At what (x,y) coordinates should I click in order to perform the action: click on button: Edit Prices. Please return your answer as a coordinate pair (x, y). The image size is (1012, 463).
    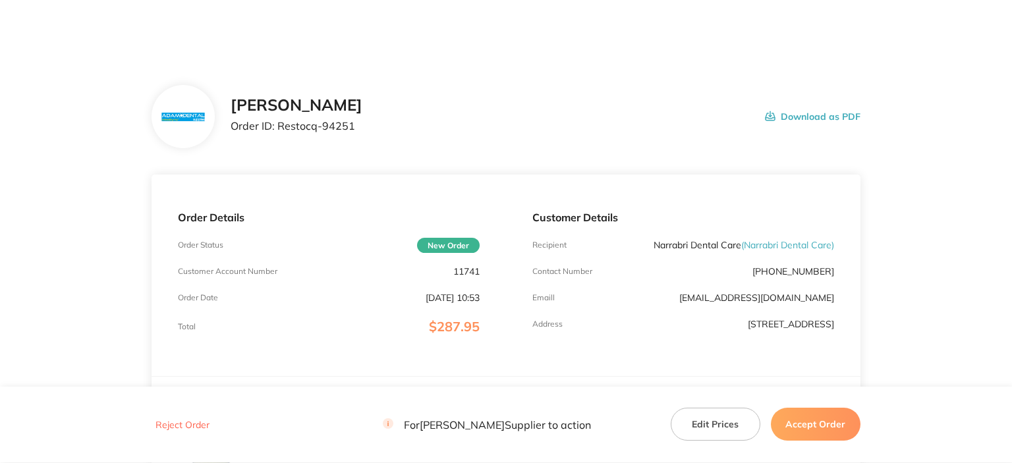
    Looking at the image, I should click on (716, 425).